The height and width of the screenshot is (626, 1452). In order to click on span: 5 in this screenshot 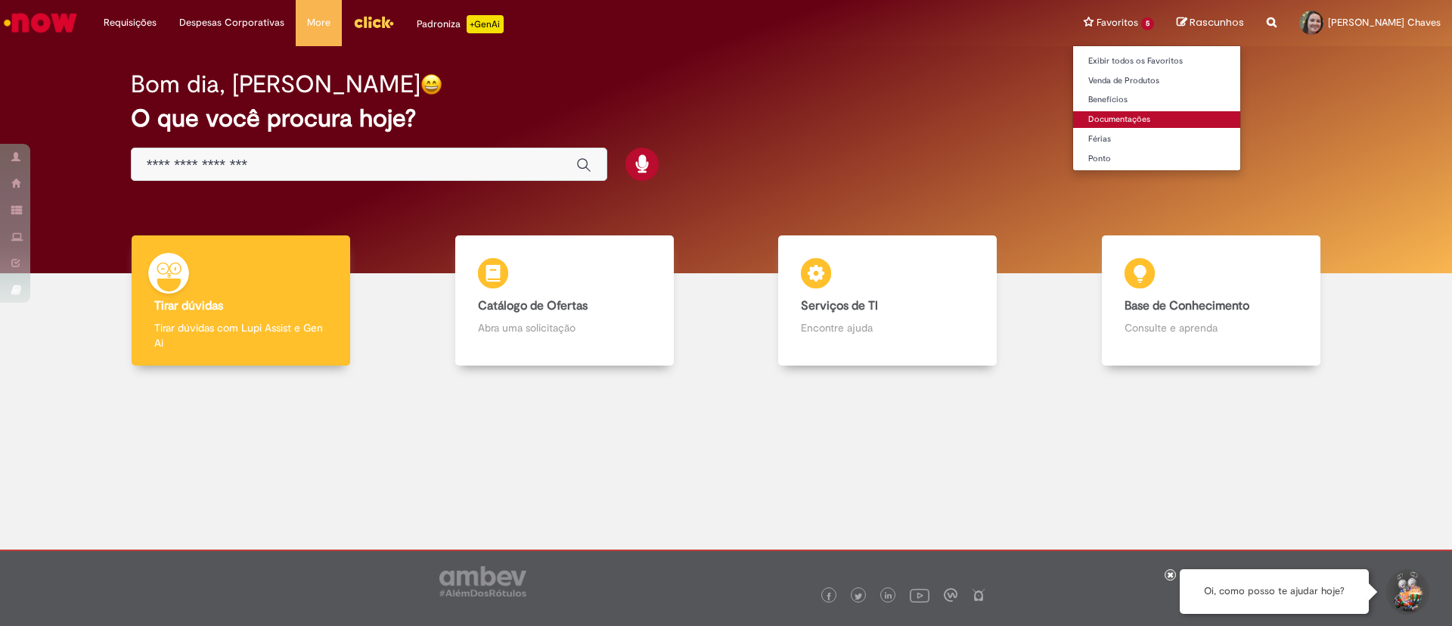, I will do `click(1148, 23)`.